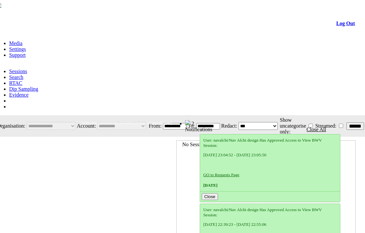  What do you see at coordinates (17, 55) in the screenshot?
I see `a: Support` at bounding box center [17, 55].